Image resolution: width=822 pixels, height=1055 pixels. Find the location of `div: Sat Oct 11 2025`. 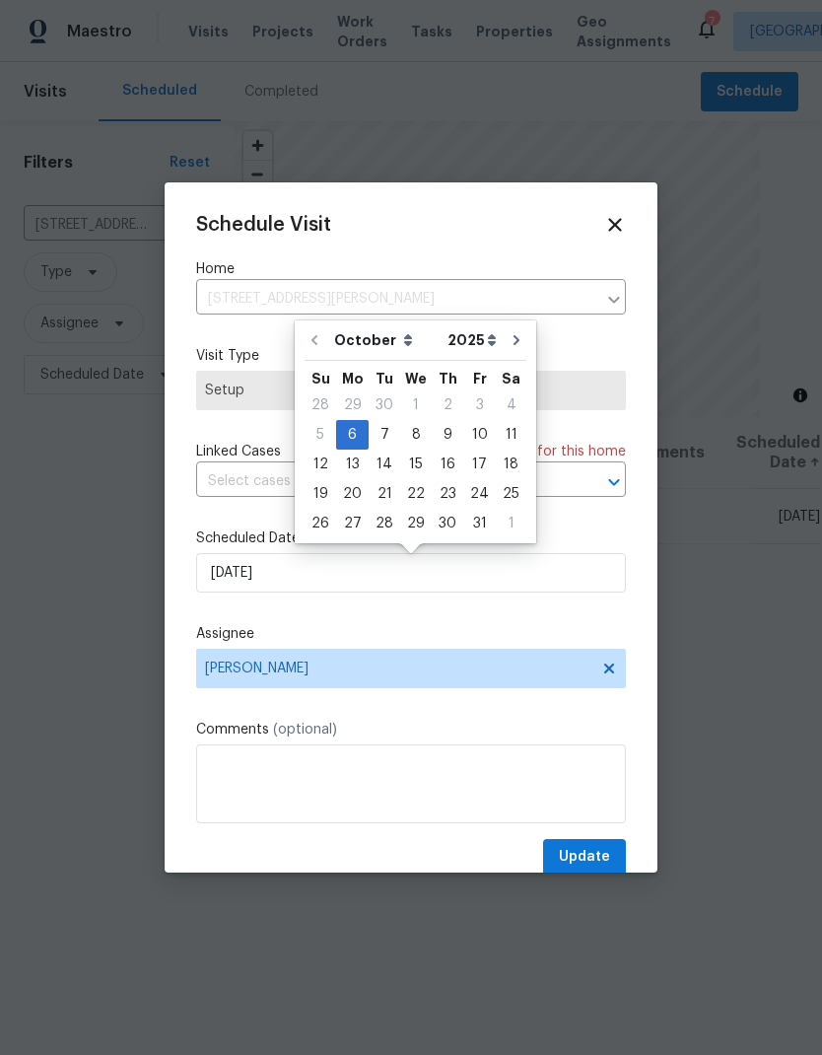

div: Sat Oct 11 2025 is located at coordinates (511, 435).